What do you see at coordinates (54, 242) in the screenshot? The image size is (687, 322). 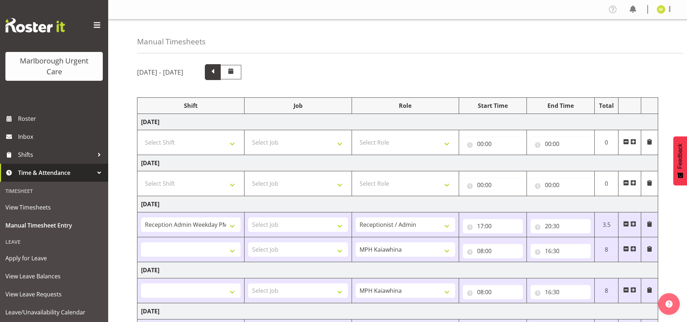 I see `div: Leave` at bounding box center [54, 242].